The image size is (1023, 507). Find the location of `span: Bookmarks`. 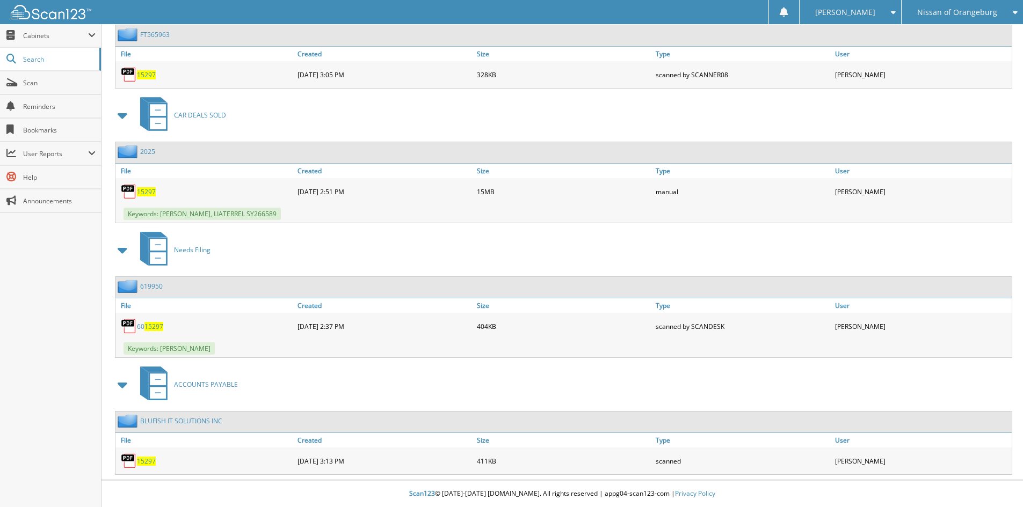

span: Bookmarks is located at coordinates (59, 130).